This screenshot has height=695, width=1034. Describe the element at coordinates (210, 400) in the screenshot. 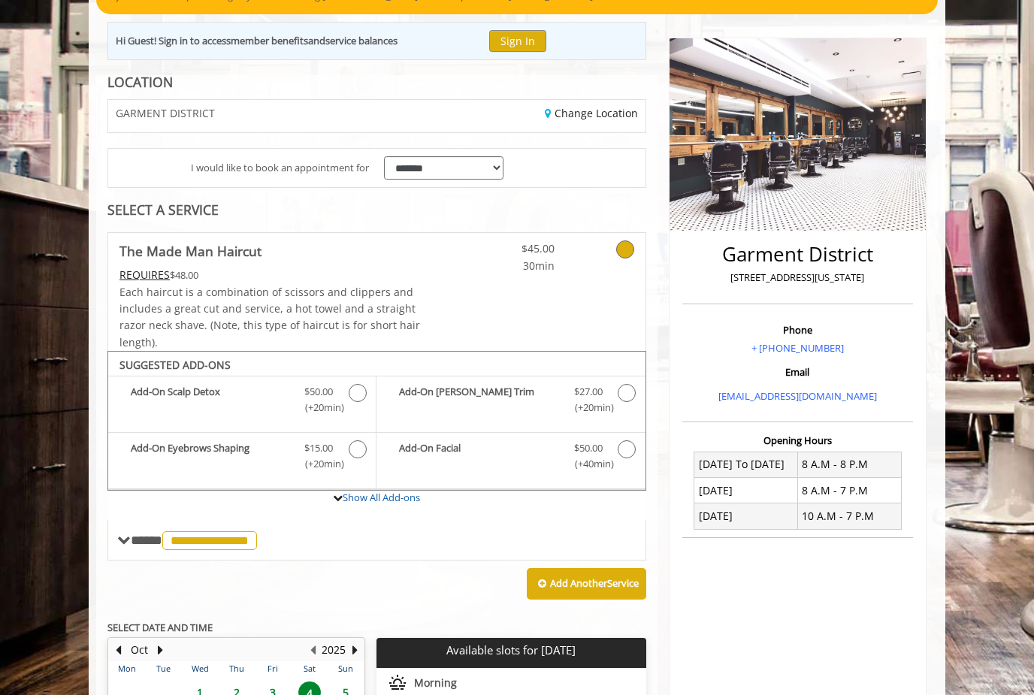

I see `b: Add-On Scalp Detox` at that location.